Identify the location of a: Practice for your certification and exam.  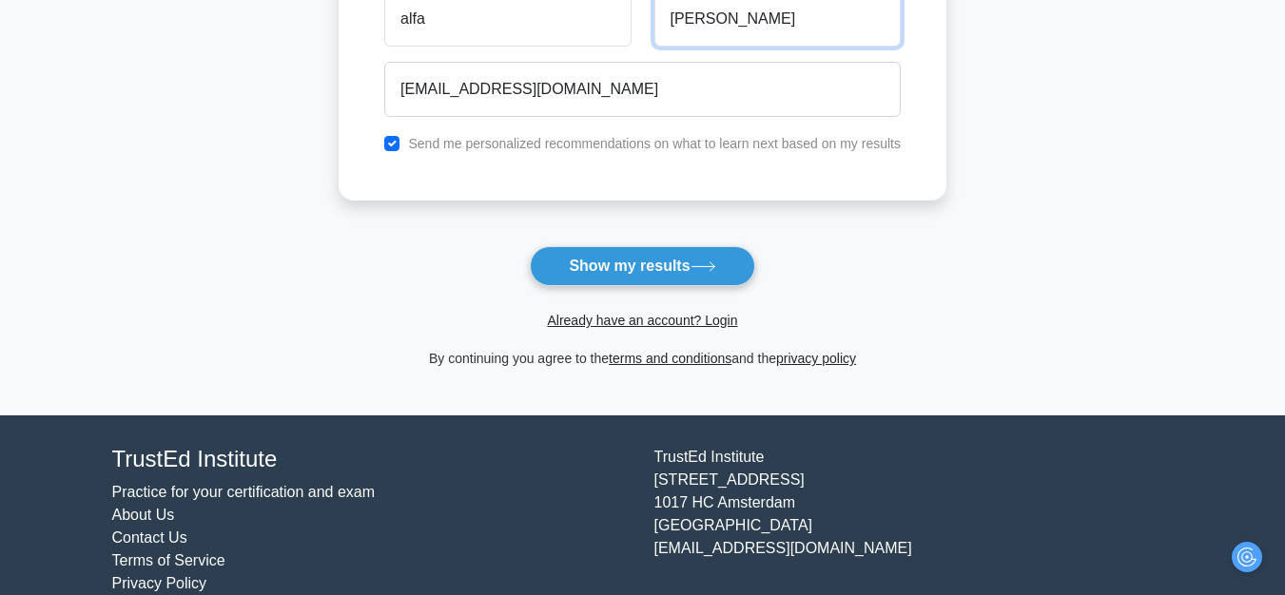
(244, 492).